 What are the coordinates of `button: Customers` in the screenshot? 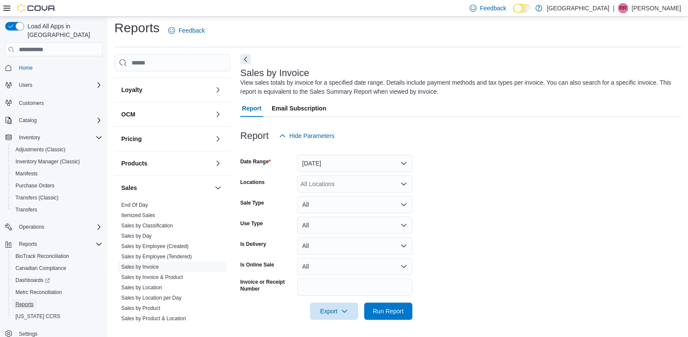 It's located at (54, 102).